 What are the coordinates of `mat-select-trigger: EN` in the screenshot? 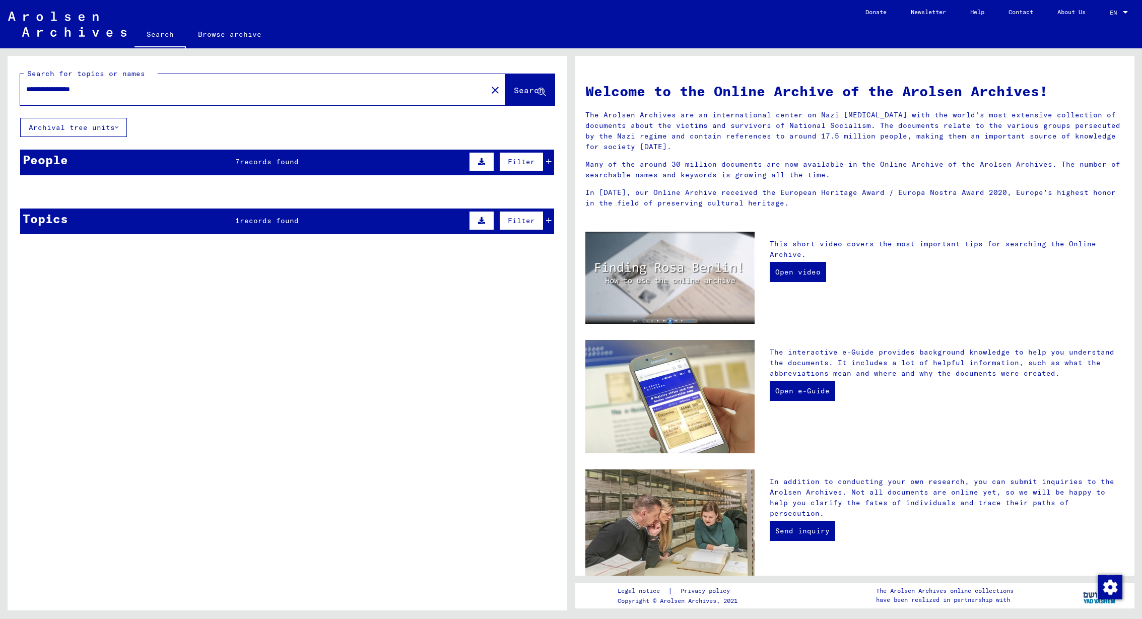 It's located at (1113, 12).